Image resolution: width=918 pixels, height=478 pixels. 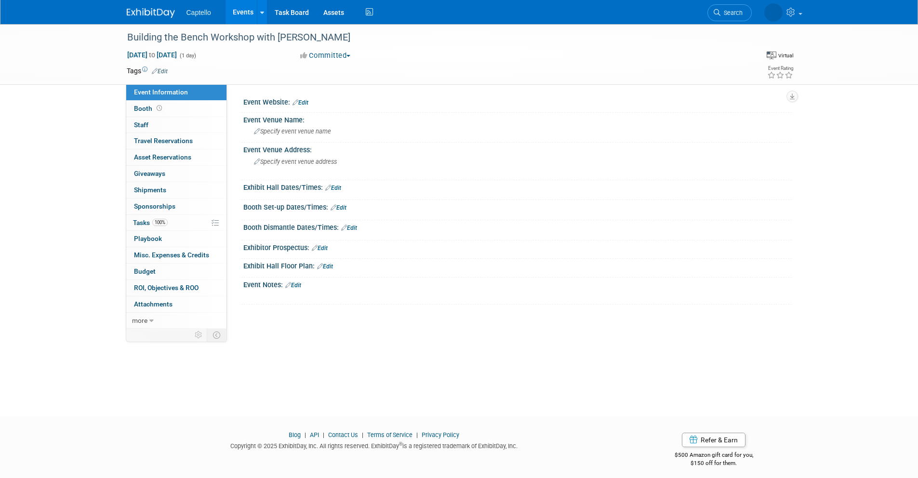 What do you see at coordinates (325, 55) in the screenshot?
I see `button: Committed` at bounding box center [325, 55].